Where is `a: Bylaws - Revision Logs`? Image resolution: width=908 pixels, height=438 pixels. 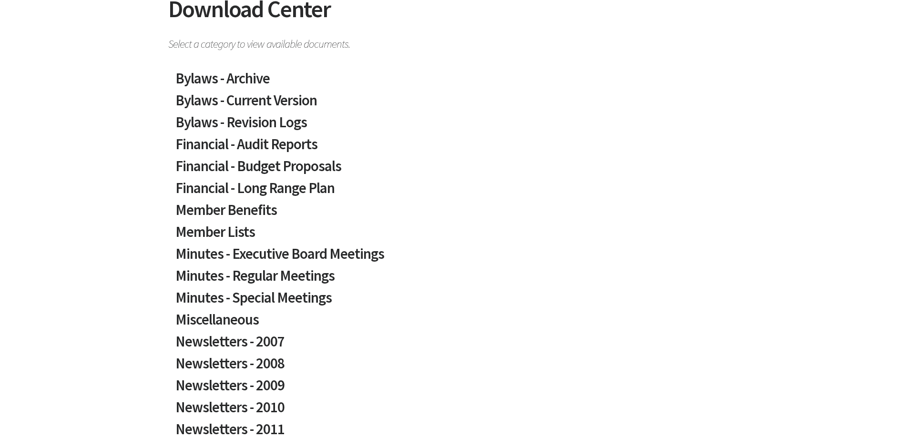 a: Bylaws - Revision Logs is located at coordinates (454, 126).